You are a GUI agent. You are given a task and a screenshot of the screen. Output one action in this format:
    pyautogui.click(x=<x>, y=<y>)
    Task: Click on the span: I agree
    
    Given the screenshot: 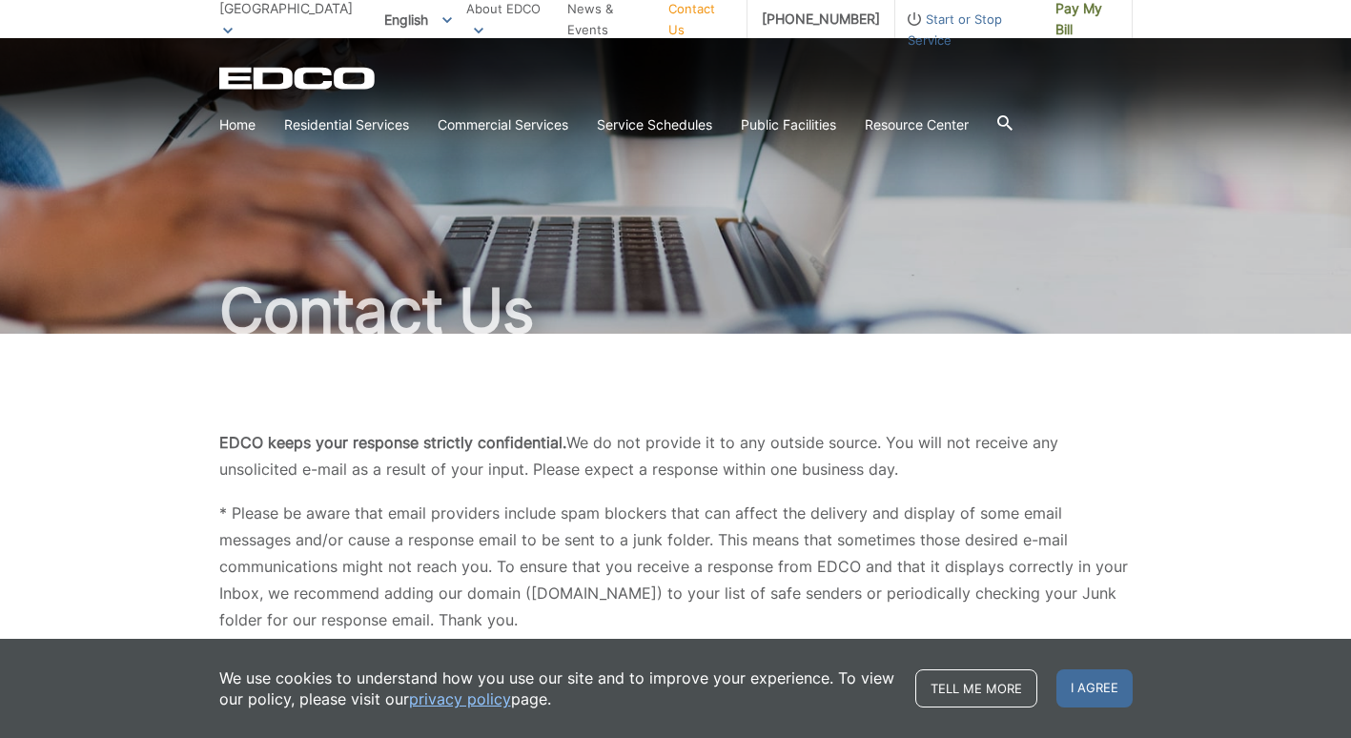 What is the action you would take?
    pyautogui.click(x=1095, y=688)
    